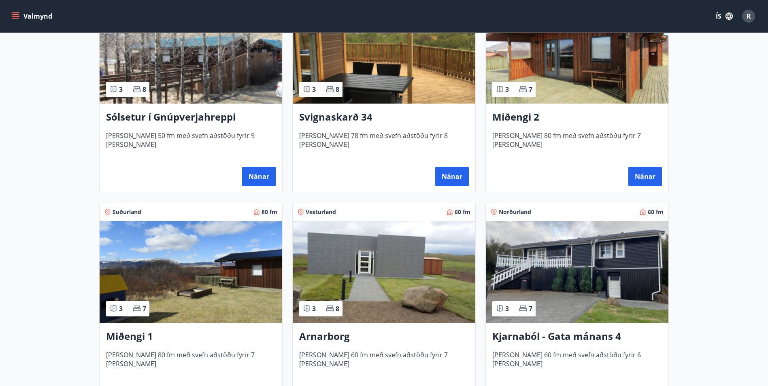 This screenshot has width=768, height=386. Describe the element at coordinates (384, 117) in the screenshot. I see `h3: Svignaskarð 34` at that location.